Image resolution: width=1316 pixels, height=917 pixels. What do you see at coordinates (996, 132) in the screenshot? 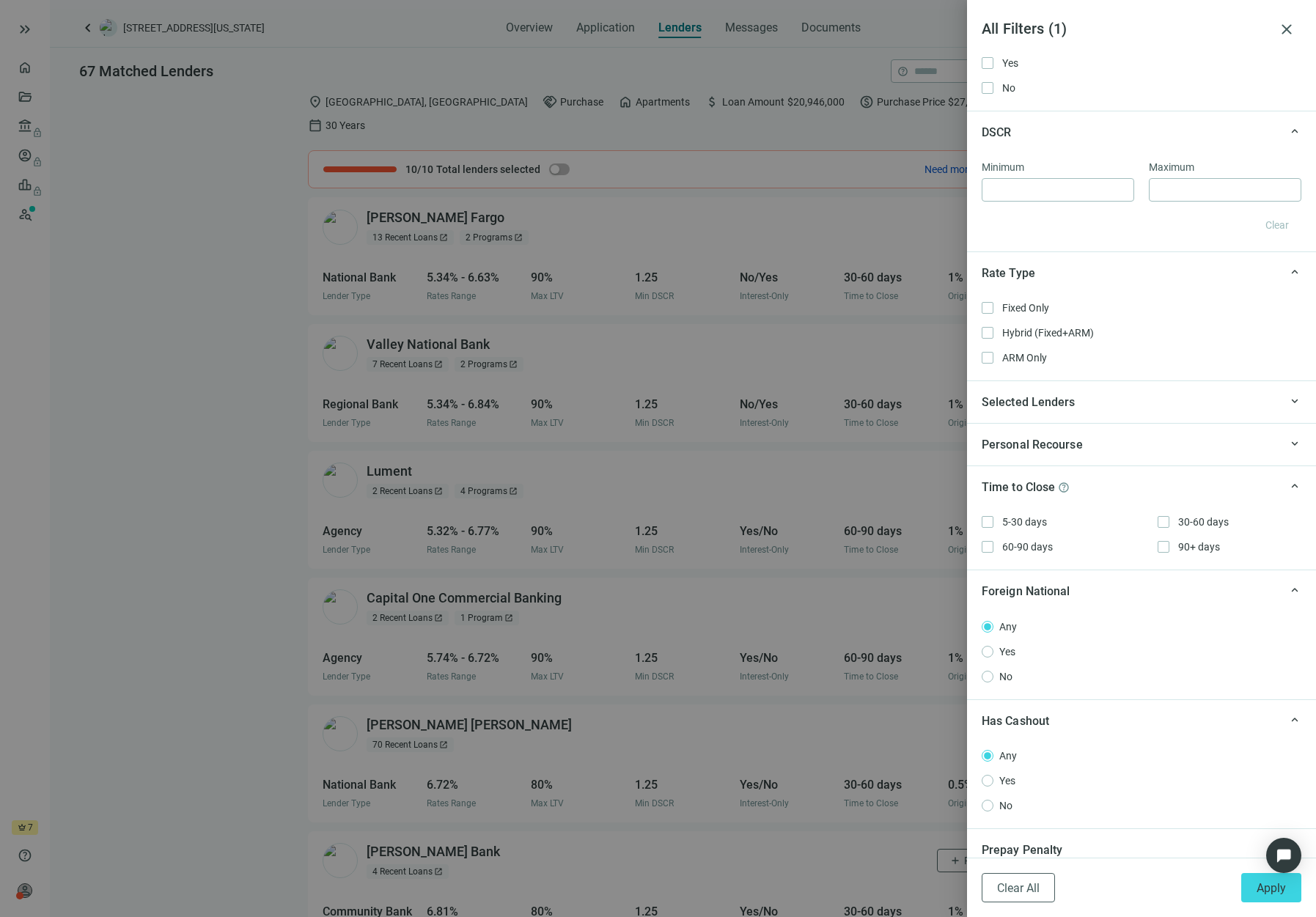
I see `span: DSCR` at bounding box center [996, 132].